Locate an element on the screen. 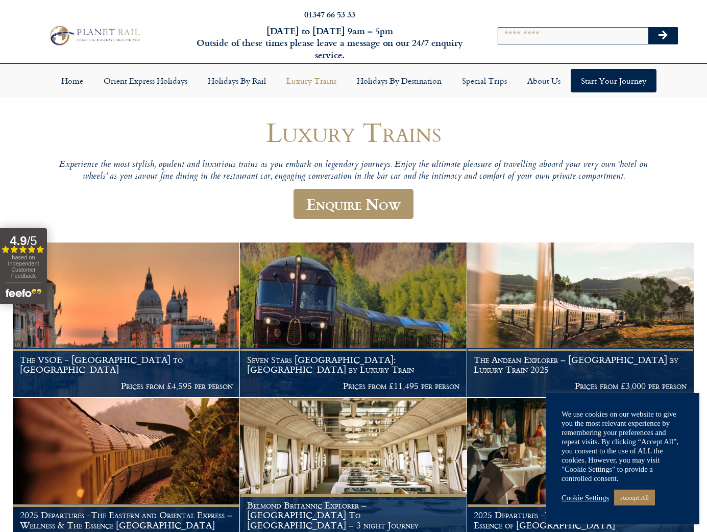 This screenshot has width=707, height=532. a: Orient Express Holidays is located at coordinates (146, 81).